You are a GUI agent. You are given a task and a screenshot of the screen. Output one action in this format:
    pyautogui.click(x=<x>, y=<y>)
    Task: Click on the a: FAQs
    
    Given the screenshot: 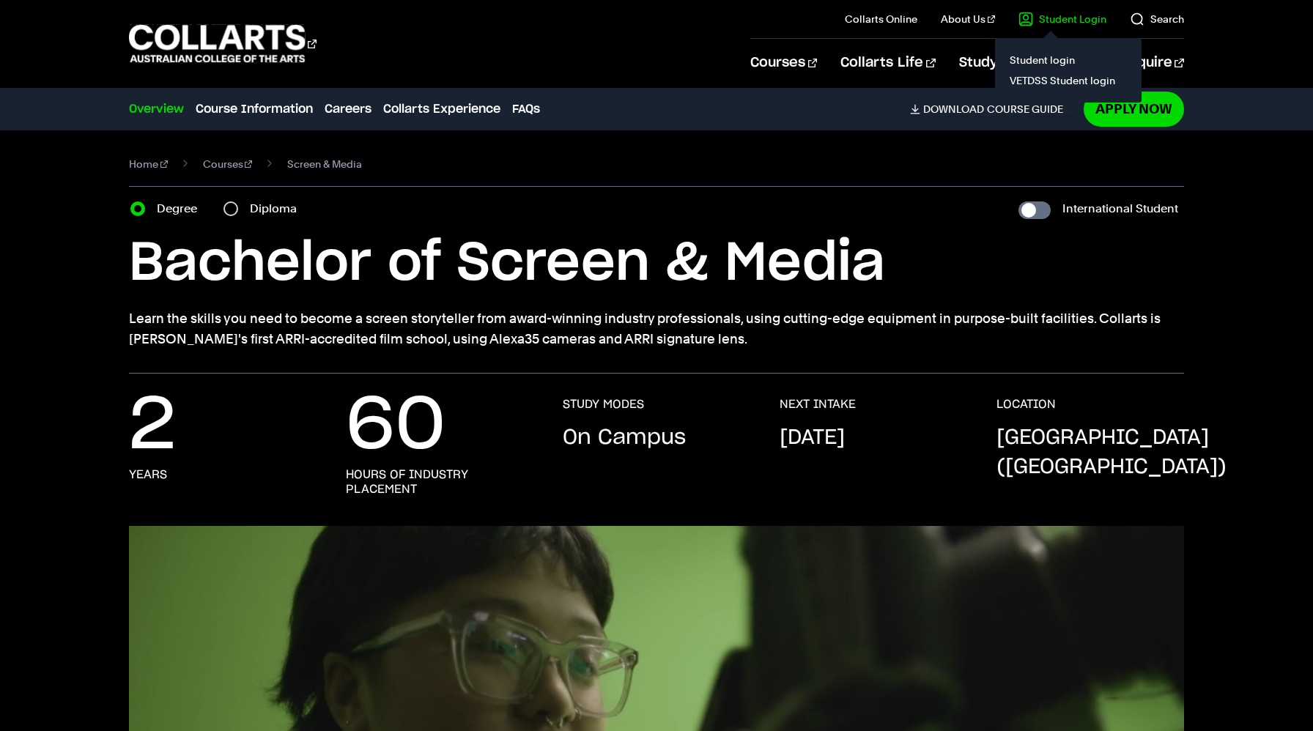 What is the action you would take?
    pyautogui.click(x=526, y=109)
    